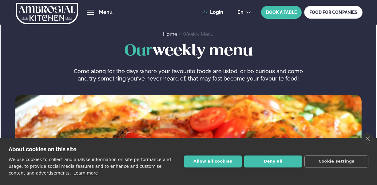 The image size is (377, 185). Describe the element at coordinates (244, 12) in the screenshot. I see `button: en` at that location.